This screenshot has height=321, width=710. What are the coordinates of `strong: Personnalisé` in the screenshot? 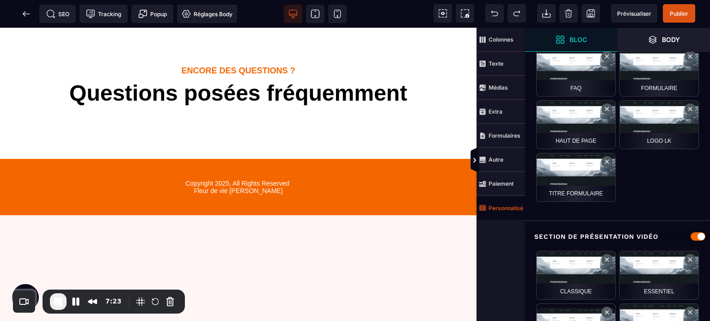 It's located at (505, 208).